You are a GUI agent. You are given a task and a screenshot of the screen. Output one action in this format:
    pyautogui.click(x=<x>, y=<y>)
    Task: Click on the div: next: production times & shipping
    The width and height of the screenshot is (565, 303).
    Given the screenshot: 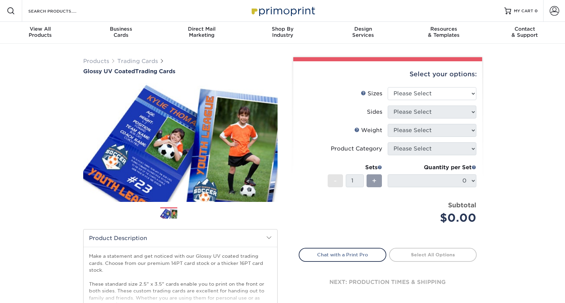 What is the action you would take?
    pyautogui.click(x=387, y=282)
    